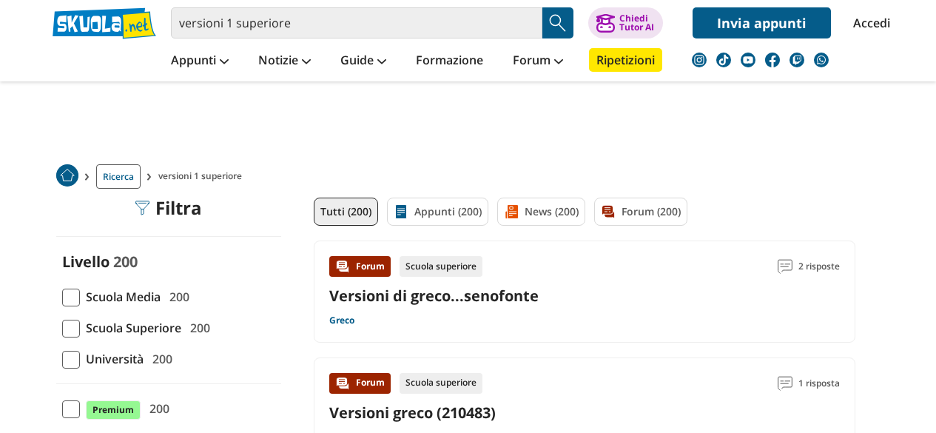  Describe the element at coordinates (203, 176) in the screenshot. I see `span: versioni 1 superiore` at that location.